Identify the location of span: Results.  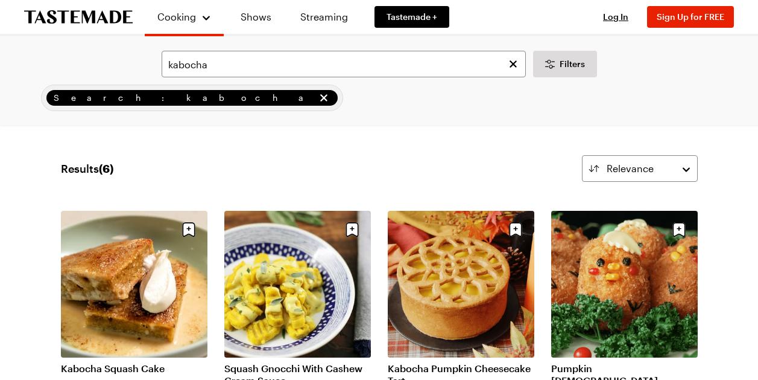
(87, 168).